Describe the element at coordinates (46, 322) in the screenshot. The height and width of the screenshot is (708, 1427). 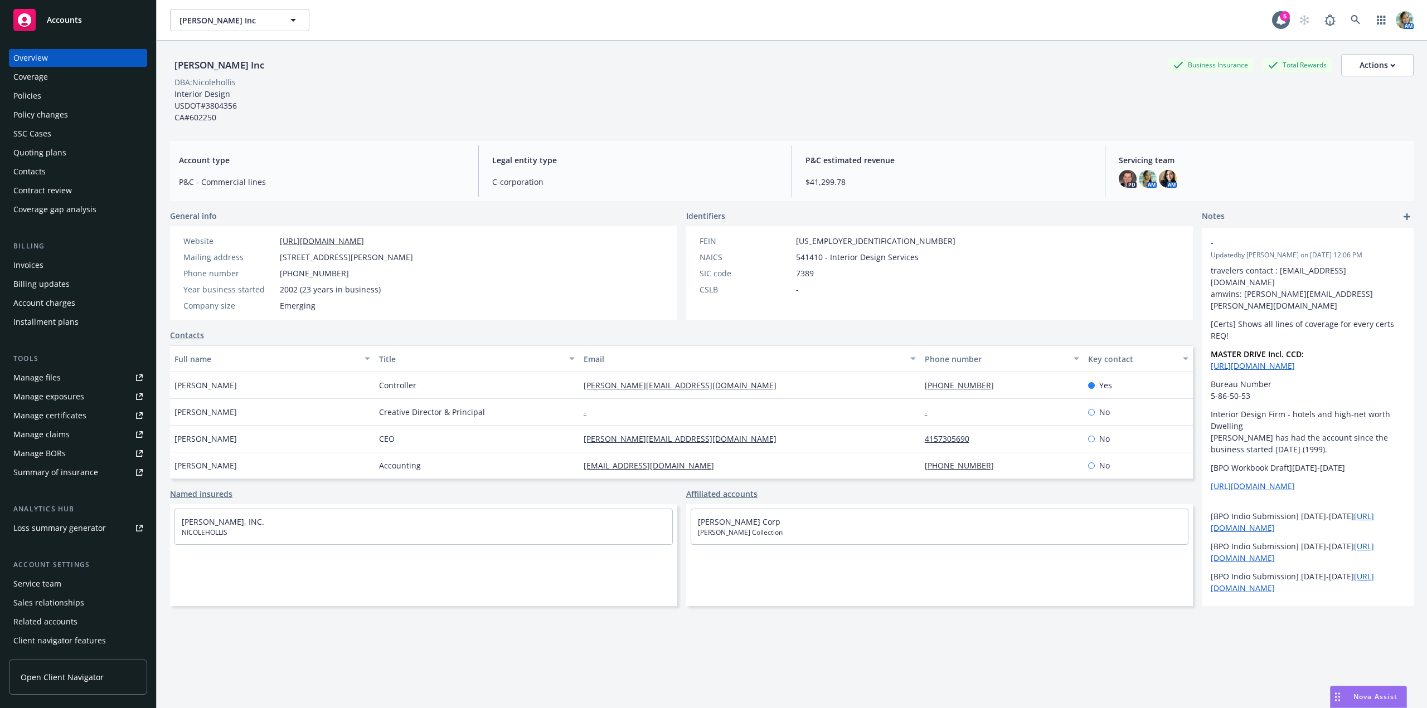
I see `div: Installment plans` at that location.